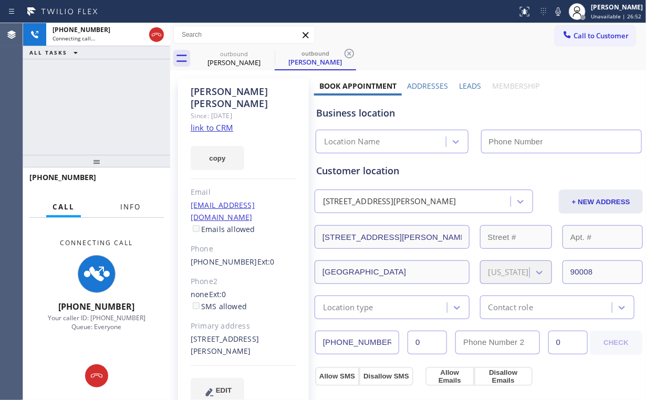 The height and width of the screenshot is (400, 646). I want to click on input: Phone Number 2, so click(497, 342).